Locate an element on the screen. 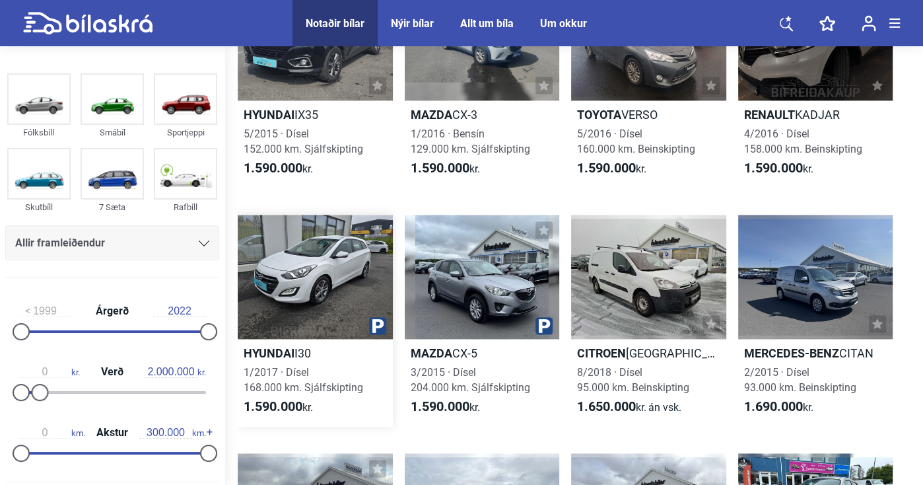 The width and height of the screenshot is (923, 485). span: Verð is located at coordinates (112, 372).